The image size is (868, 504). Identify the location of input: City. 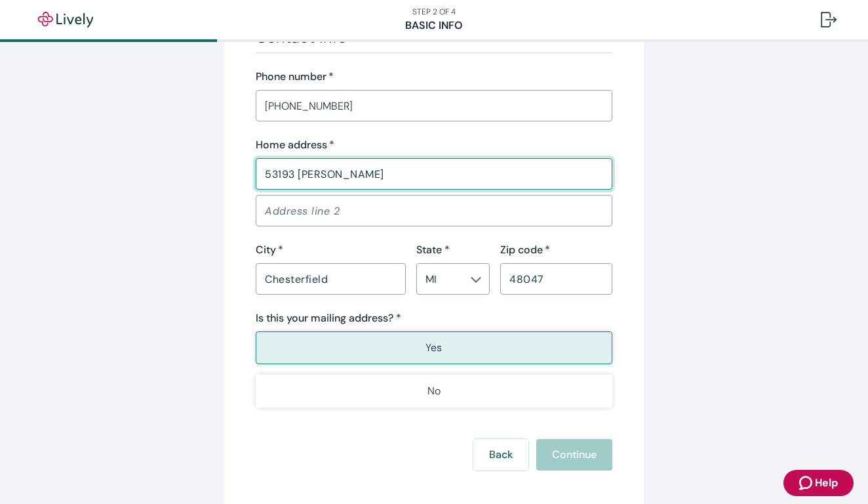
(330, 279).